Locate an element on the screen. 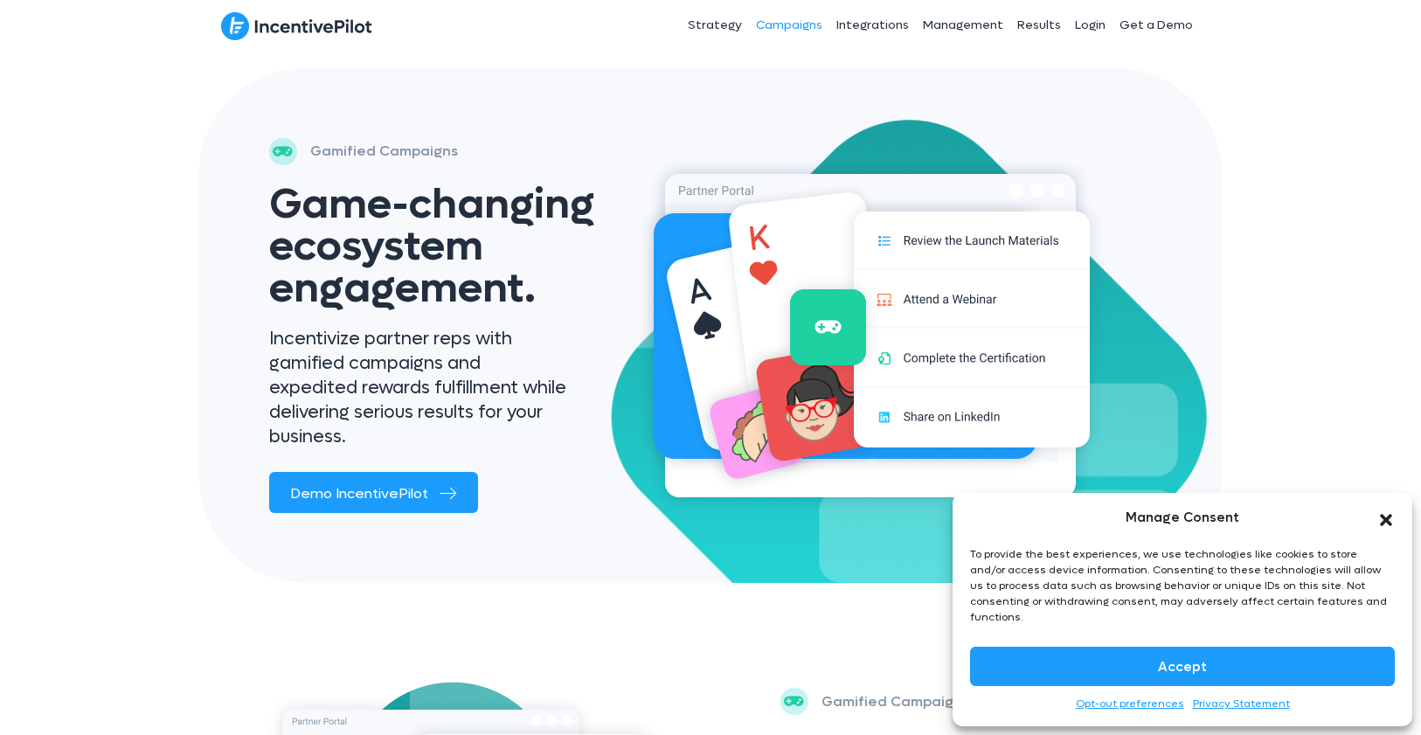  a: Opt-out preferences is located at coordinates (1130, 703).